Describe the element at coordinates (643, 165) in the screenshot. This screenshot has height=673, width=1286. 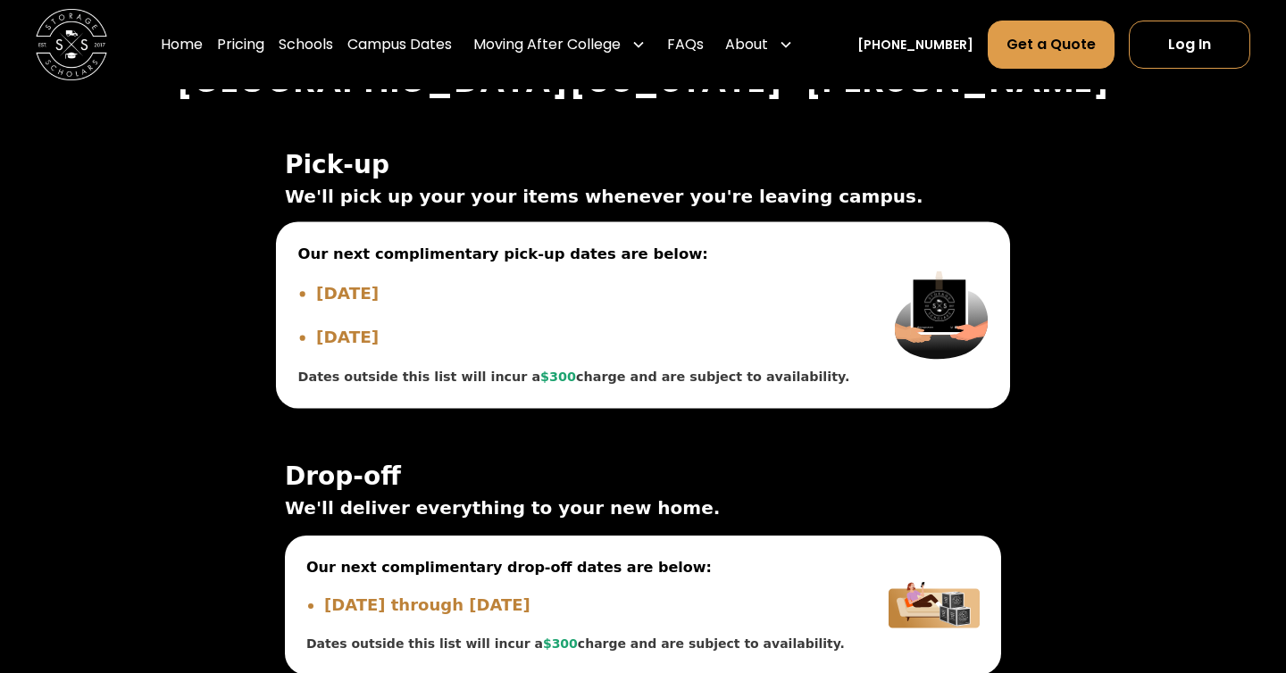
I see `span: Pick-up` at that location.